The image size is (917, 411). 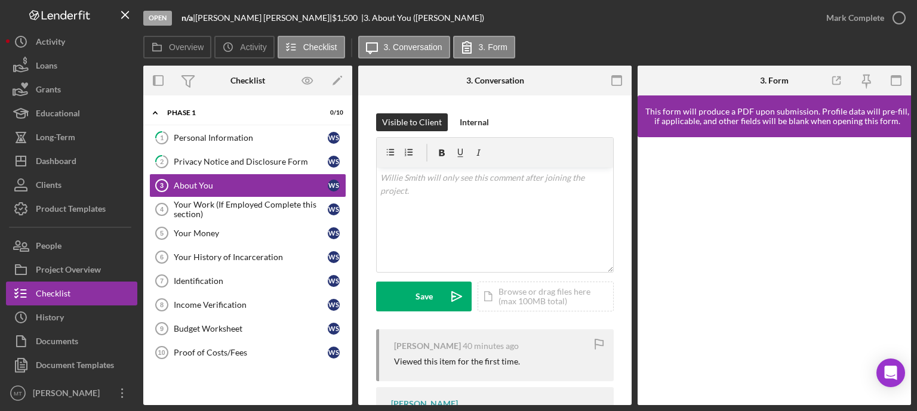 I want to click on label: 3. Form, so click(x=493, y=47).